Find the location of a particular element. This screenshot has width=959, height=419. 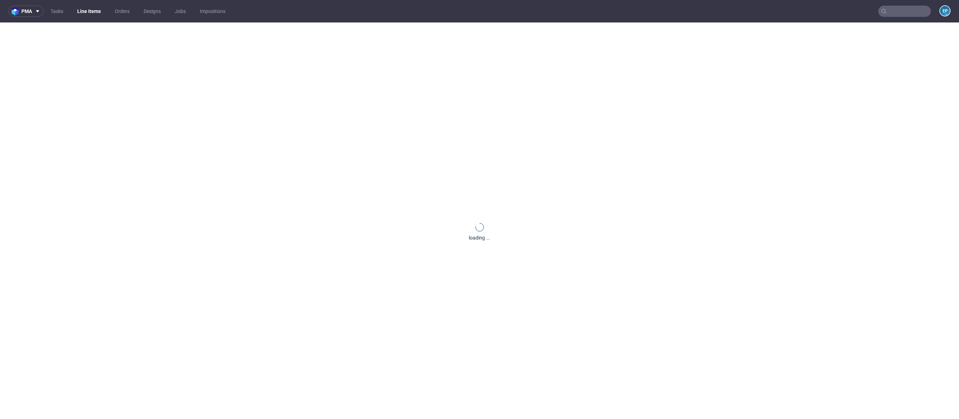

button: pma is located at coordinates (26, 11).